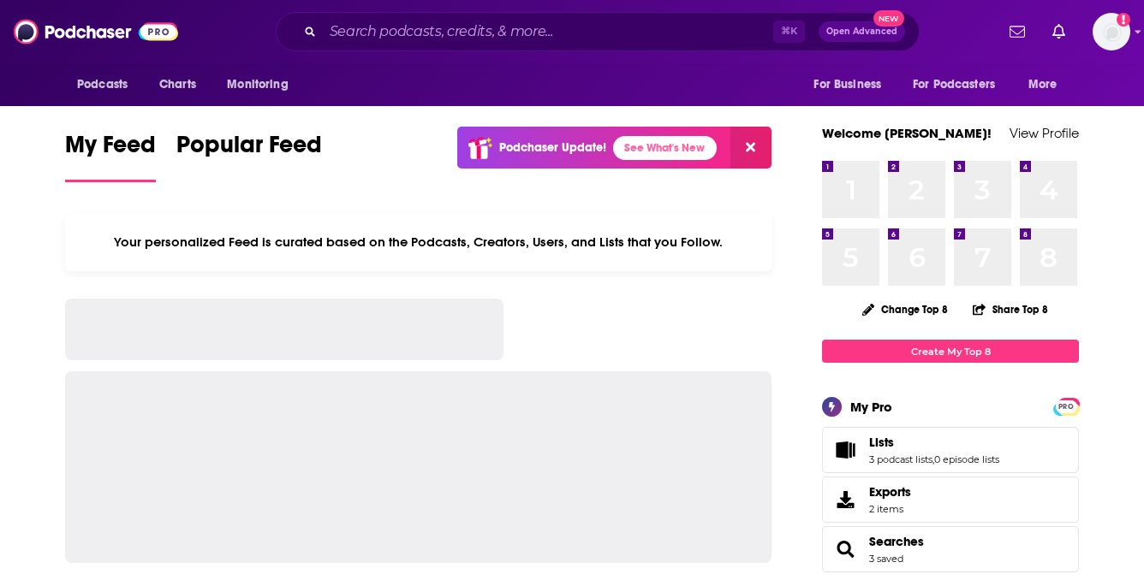  What do you see at coordinates (597, 32) in the screenshot?
I see `div: Search podcasts, credits, & more...` at bounding box center [597, 32].